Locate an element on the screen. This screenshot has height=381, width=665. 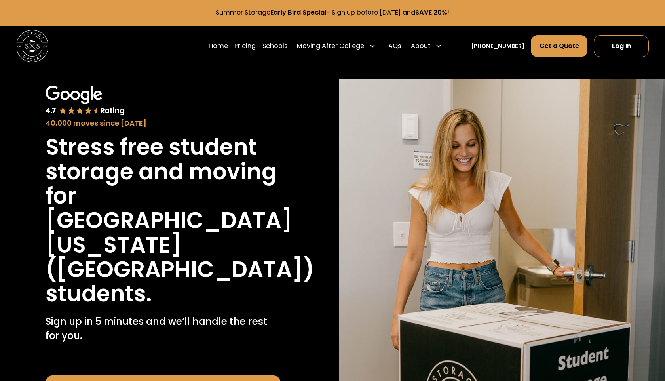
a: Home is located at coordinates (218, 46).